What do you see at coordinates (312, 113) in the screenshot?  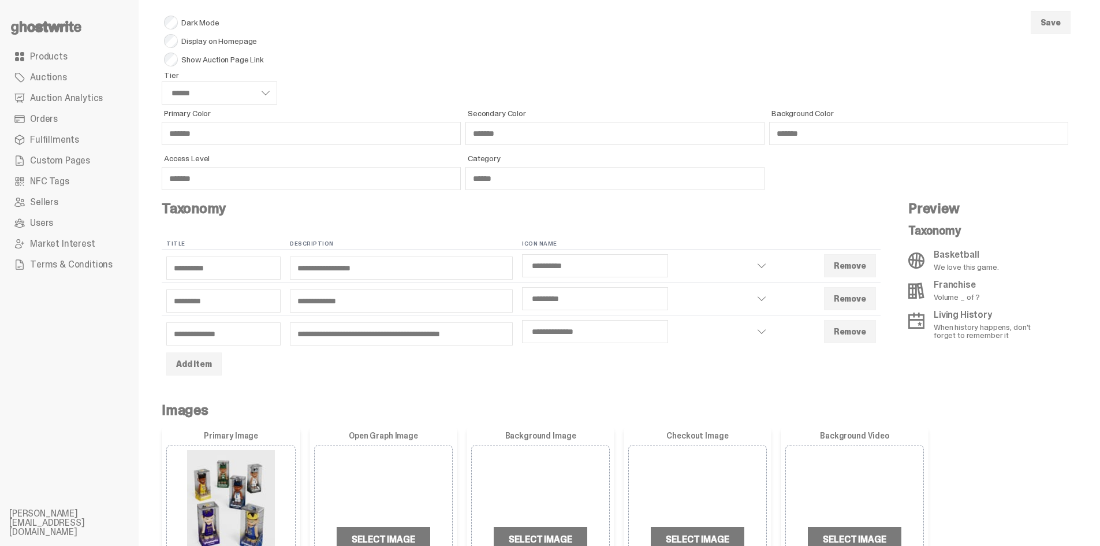 I see `span: Primary Color` at bounding box center [312, 113].